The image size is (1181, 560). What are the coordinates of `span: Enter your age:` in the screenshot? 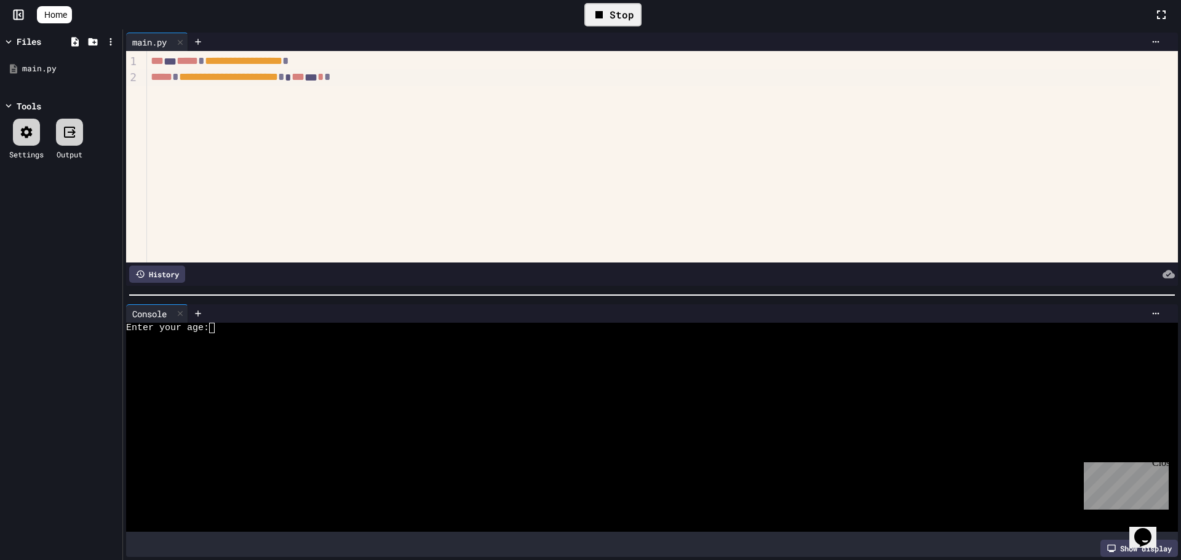 It's located at (167, 328).